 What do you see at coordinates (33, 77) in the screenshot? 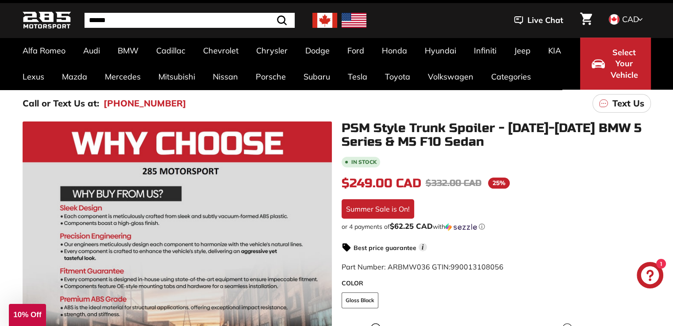
I see `a: Lexus` at bounding box center [33, 77].